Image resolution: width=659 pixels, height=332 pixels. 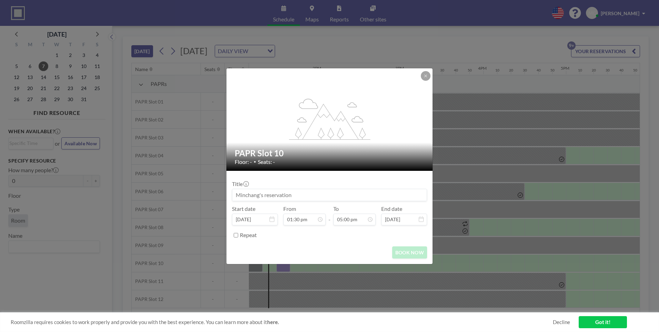 I want to click on h2: PAPR Slot 10, so click(x=330, y=153).